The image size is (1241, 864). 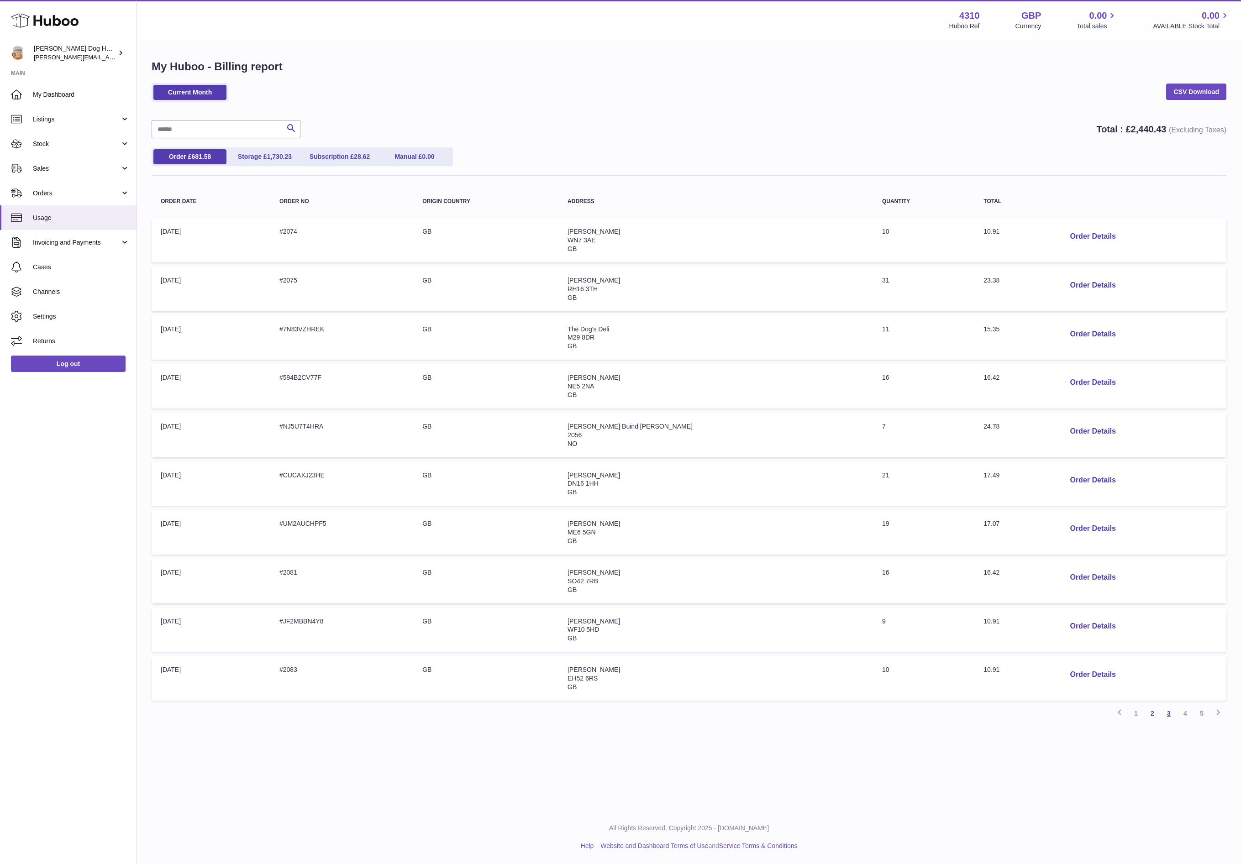 I want to click on span: 24.78, so click(x=991, y=426).